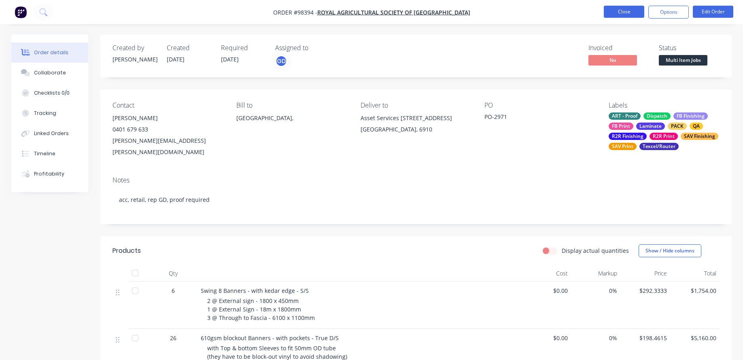  Describe the element at coordinates (540, 105) in the screenshot. I see `div: PO` at that location.